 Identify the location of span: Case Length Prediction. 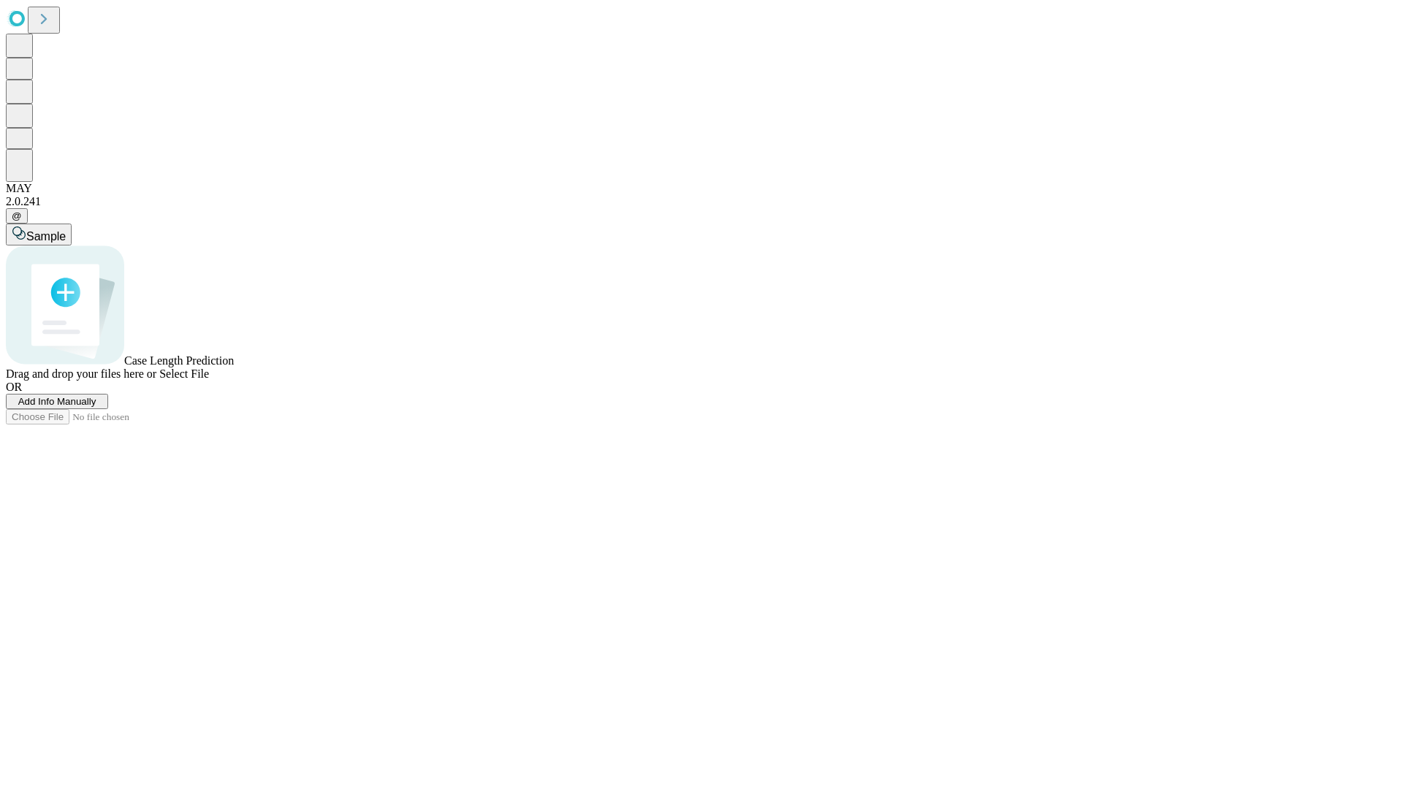
(179, 360).